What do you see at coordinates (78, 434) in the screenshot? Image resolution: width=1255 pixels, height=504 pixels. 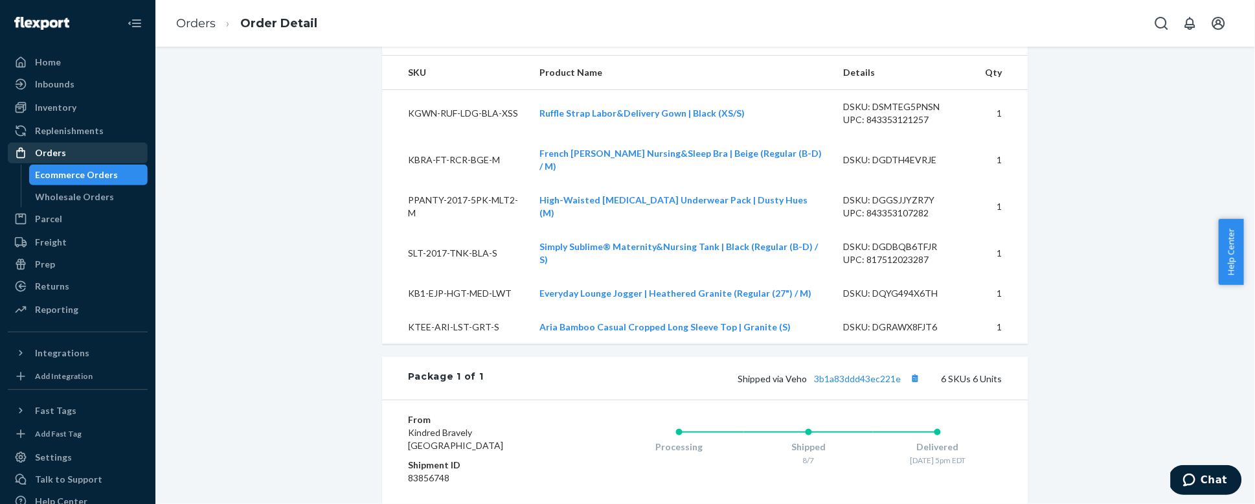 I see `a: Add Fast Tag` at bounding box center [78, 434].